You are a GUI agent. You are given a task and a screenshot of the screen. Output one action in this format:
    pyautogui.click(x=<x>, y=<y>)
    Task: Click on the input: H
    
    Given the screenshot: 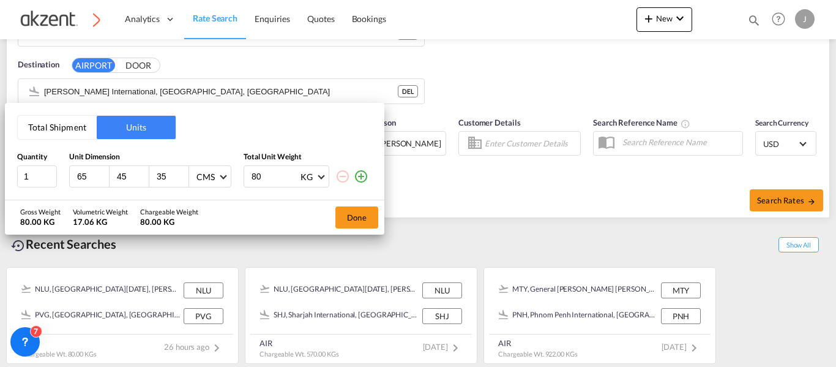 What is the action you would take?
    pyautogui.click(x=172, y=176)
    